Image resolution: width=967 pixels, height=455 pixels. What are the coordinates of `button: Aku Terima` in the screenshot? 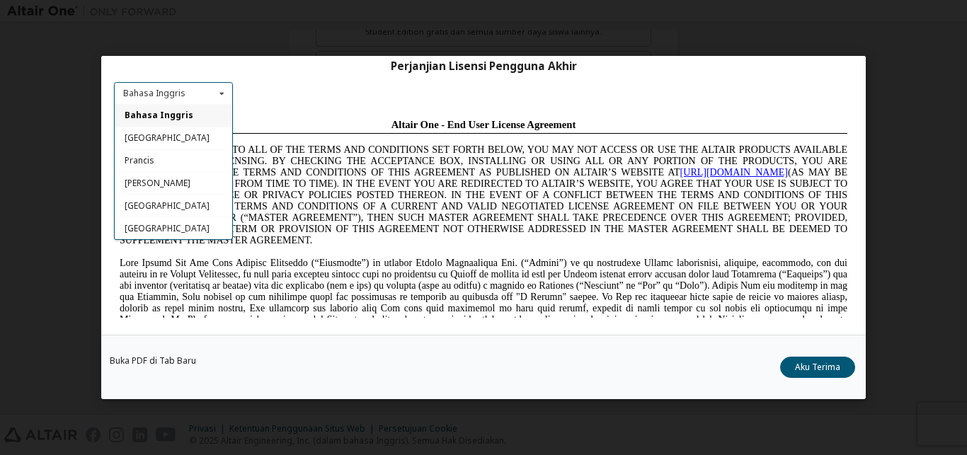 It's located at (818, 367).